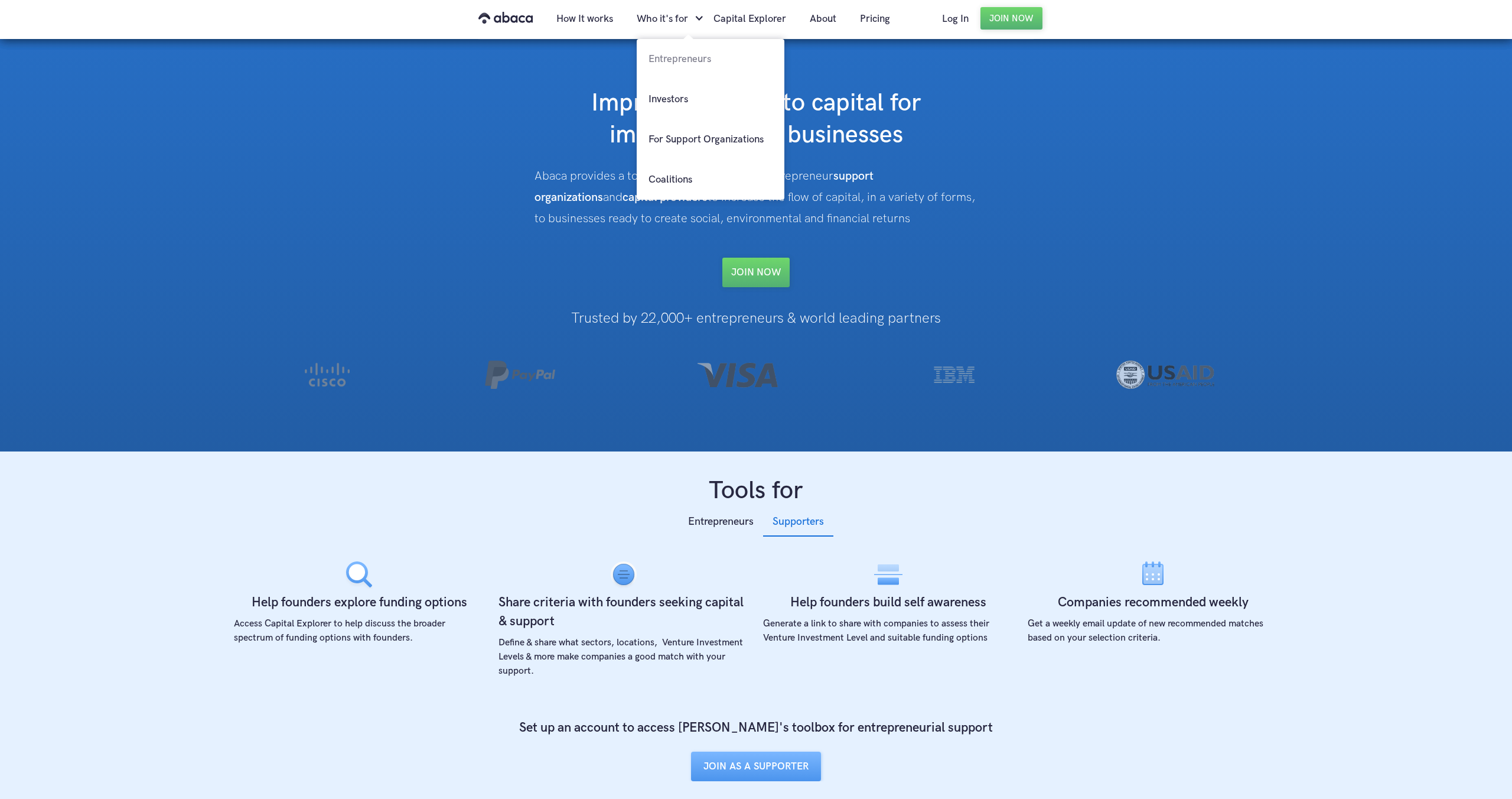  Describe the element at coordinates (1011, 19) in the screenshot. I see `a: Join Now` at that location.